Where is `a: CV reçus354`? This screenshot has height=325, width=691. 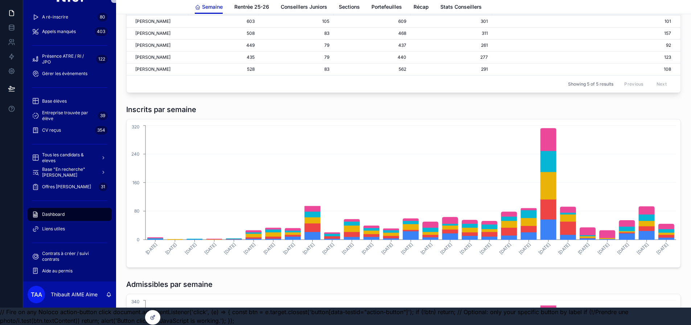 a: CV reçus354 is located at coordinates (70, 130).